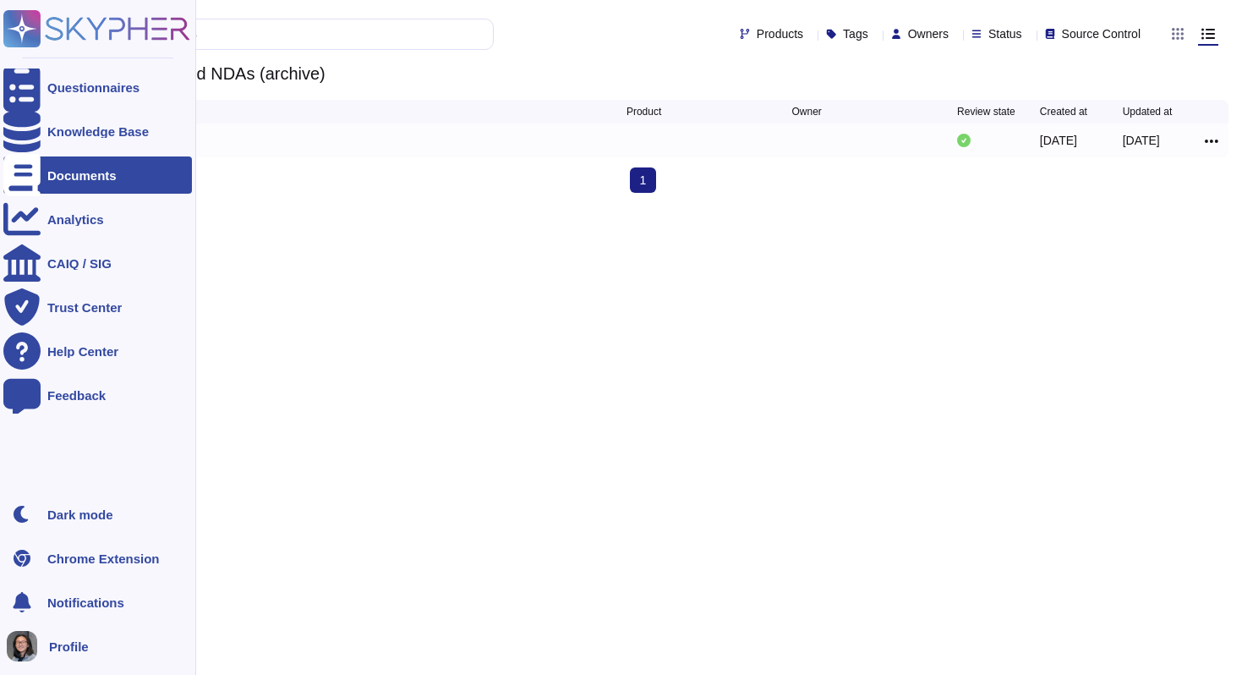 The image size is (1242, 675). Describe the element at coordinates (97, 219) in the screenshot. I see `a: Analytics` at that location.